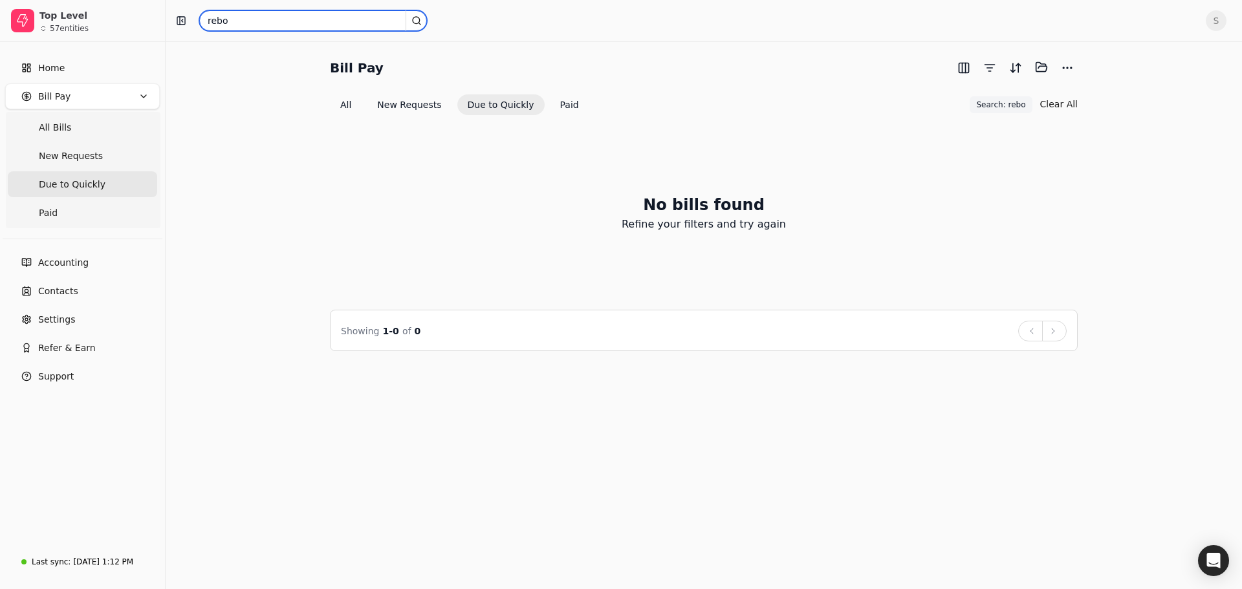  What do you see at coordinates (82, 291) in the screenshot?
I see `a: Contacts` at bounding box center [82, 291].